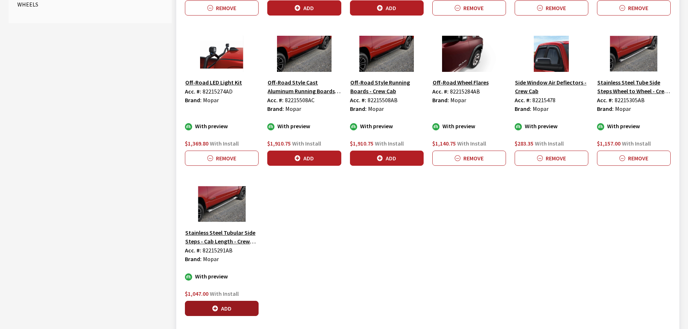  Describe the element at coordinates (382, 100) in the screenshot. I see `span: 82215508AB` at that location.